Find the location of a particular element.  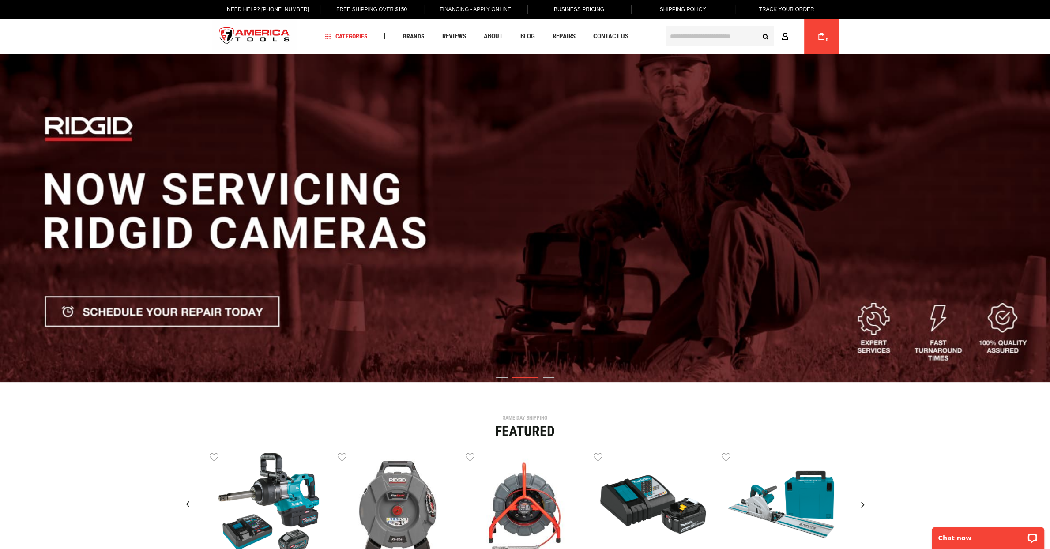

a: 0 is located at coordinates (822, 36).